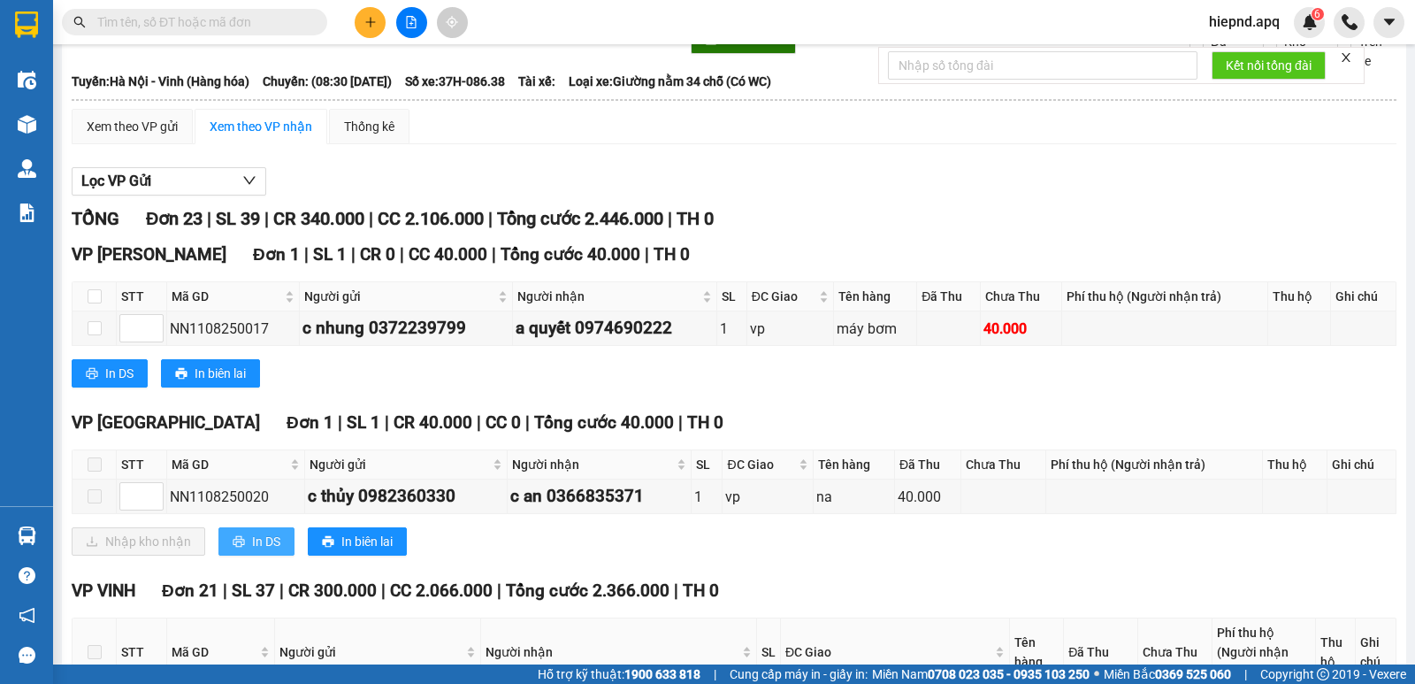 The image size is (1415, 684). I want to click on button: aim, so click(452, 22).